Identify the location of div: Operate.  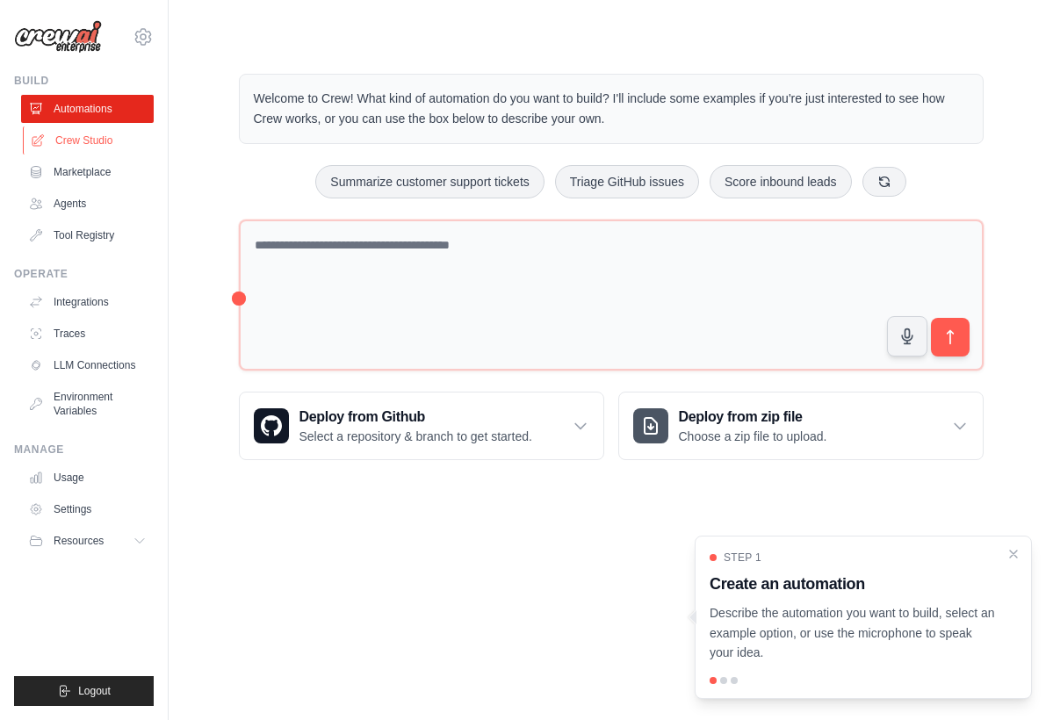
(83, 274).